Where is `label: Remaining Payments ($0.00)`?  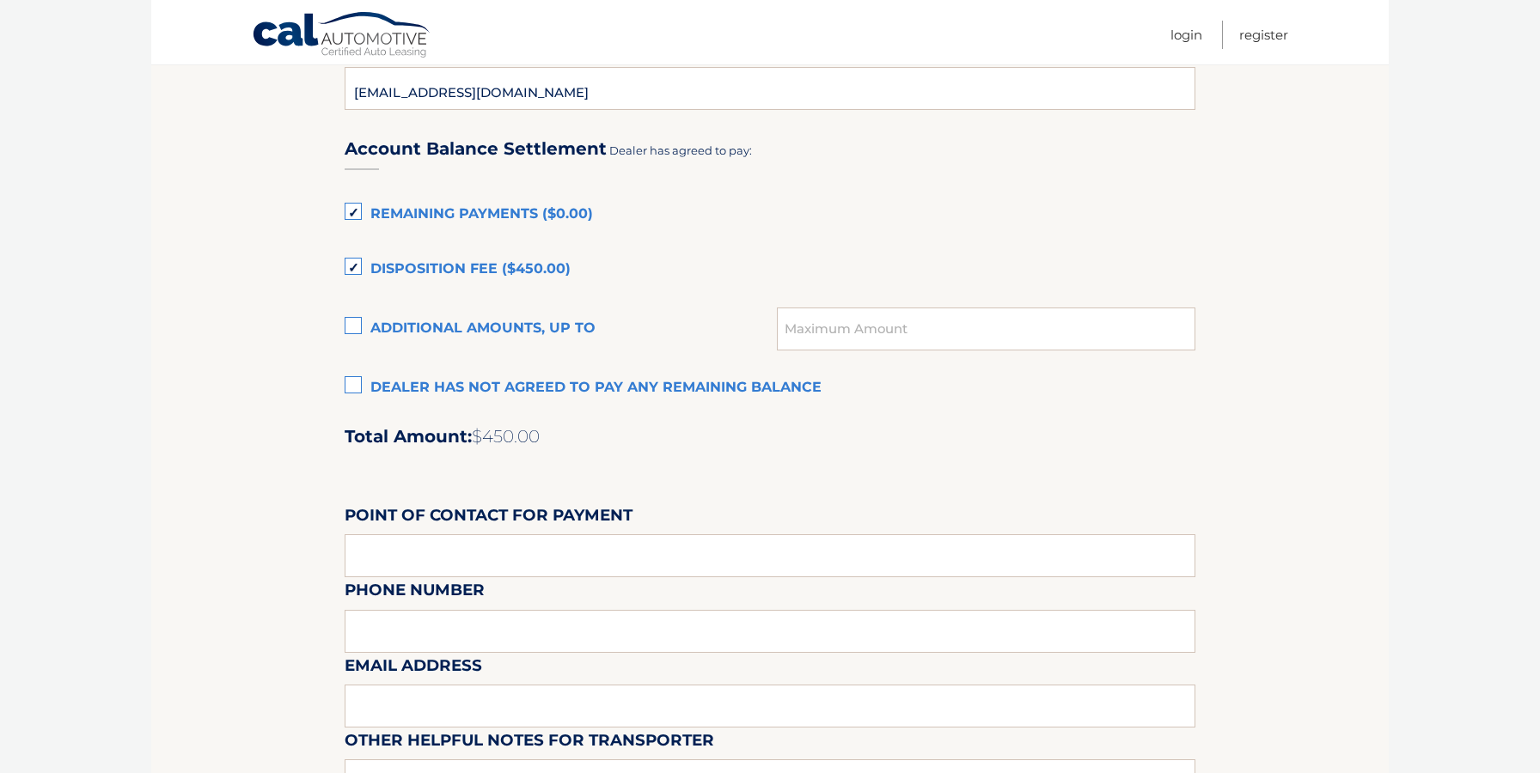
label: Remaining Payments ($0.00) is located at coordinates (770, 215).